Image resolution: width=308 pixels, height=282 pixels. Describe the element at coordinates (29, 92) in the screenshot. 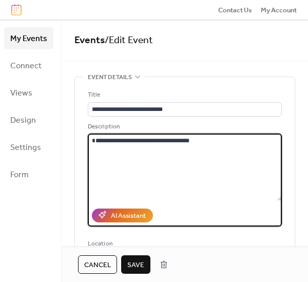

I see `a: Views` at that location.